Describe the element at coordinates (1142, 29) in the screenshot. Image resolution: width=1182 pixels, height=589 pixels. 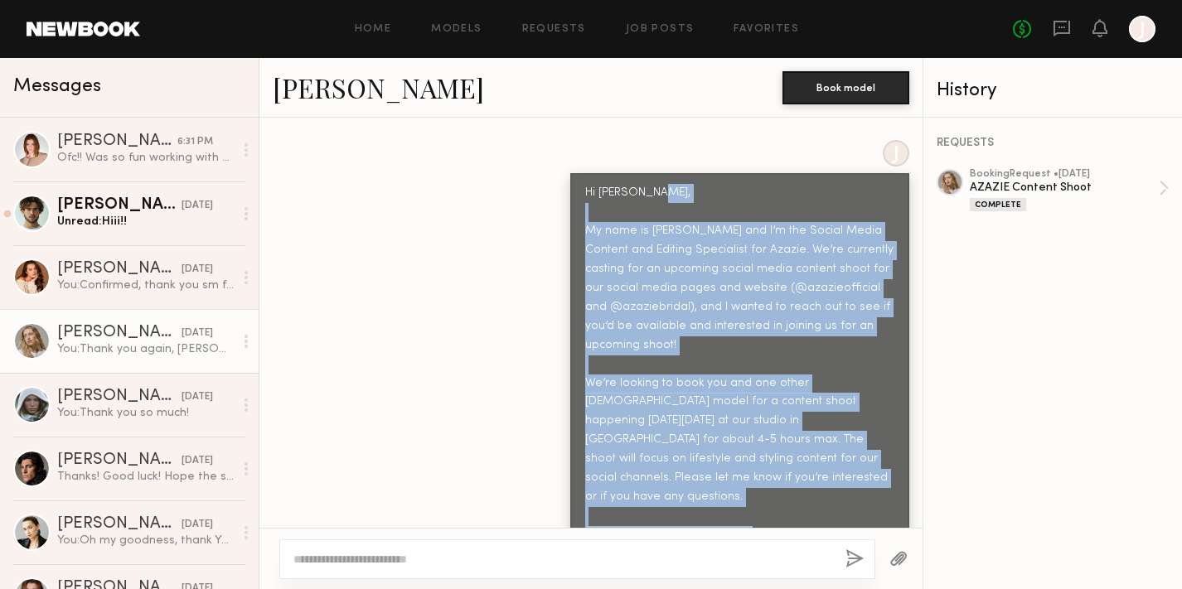
I see `a: J` at that location.